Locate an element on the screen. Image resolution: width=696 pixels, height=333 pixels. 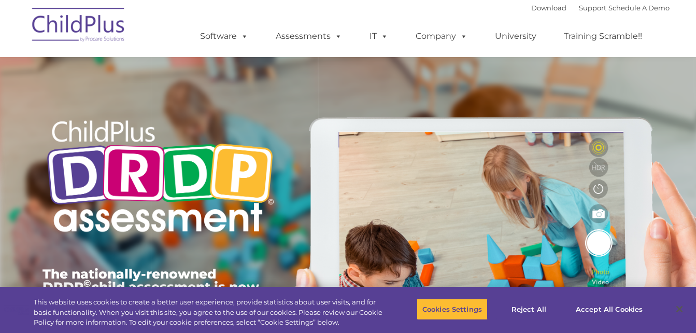
a: Software is located at coordinates (224, 36).